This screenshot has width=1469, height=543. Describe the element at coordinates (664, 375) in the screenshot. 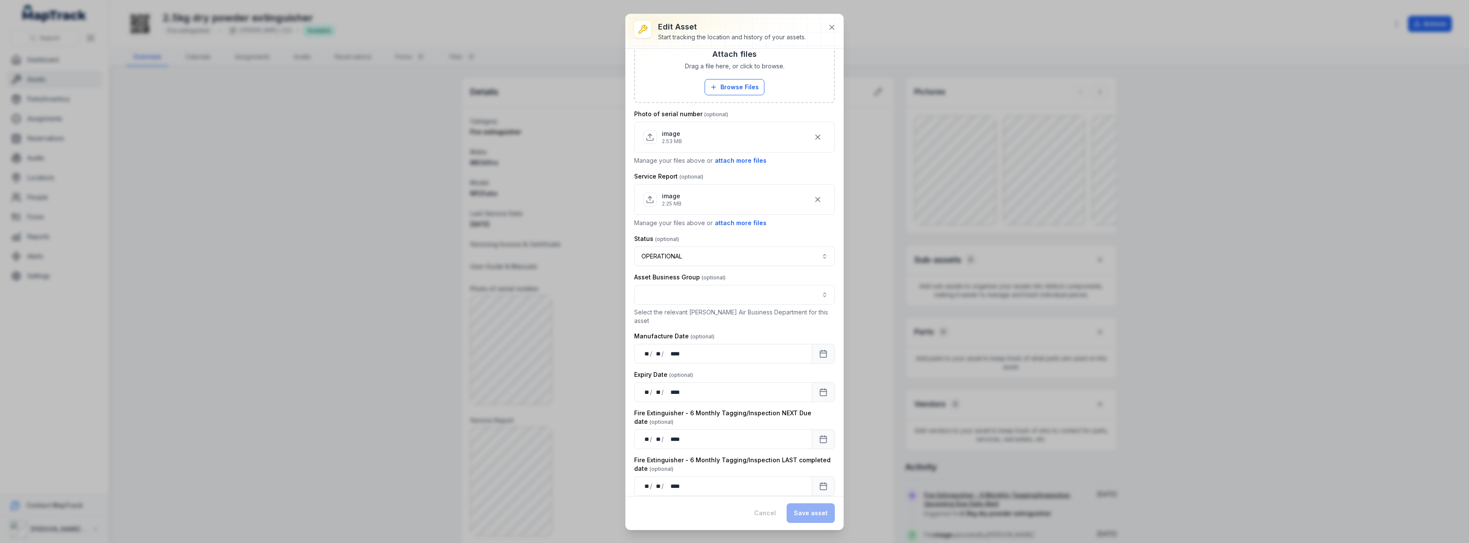

I see `label: Expiry Date` at that location.